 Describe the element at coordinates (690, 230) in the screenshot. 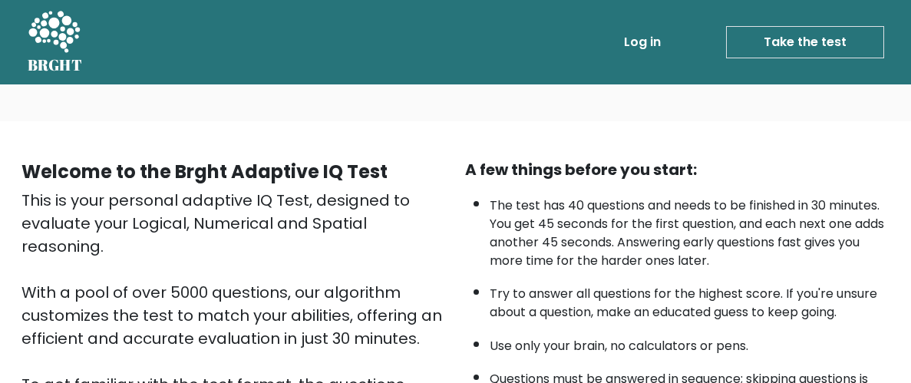

I see `li: The test has 40 questions and needs to be finished in 30 minutes. You get 45 seconds for the firs...` at that location.